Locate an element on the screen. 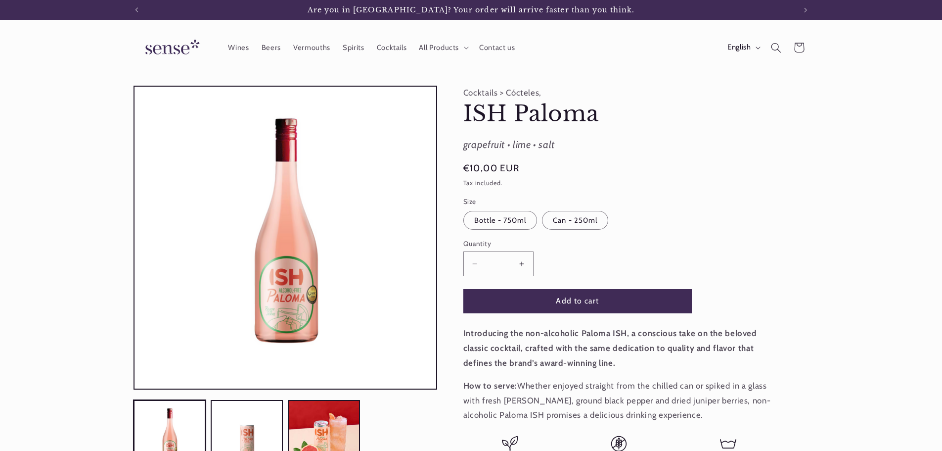  span: All Products is located at coordinates (439, 47).